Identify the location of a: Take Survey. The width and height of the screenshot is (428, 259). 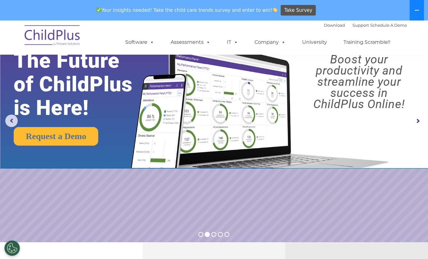
(298, 10).